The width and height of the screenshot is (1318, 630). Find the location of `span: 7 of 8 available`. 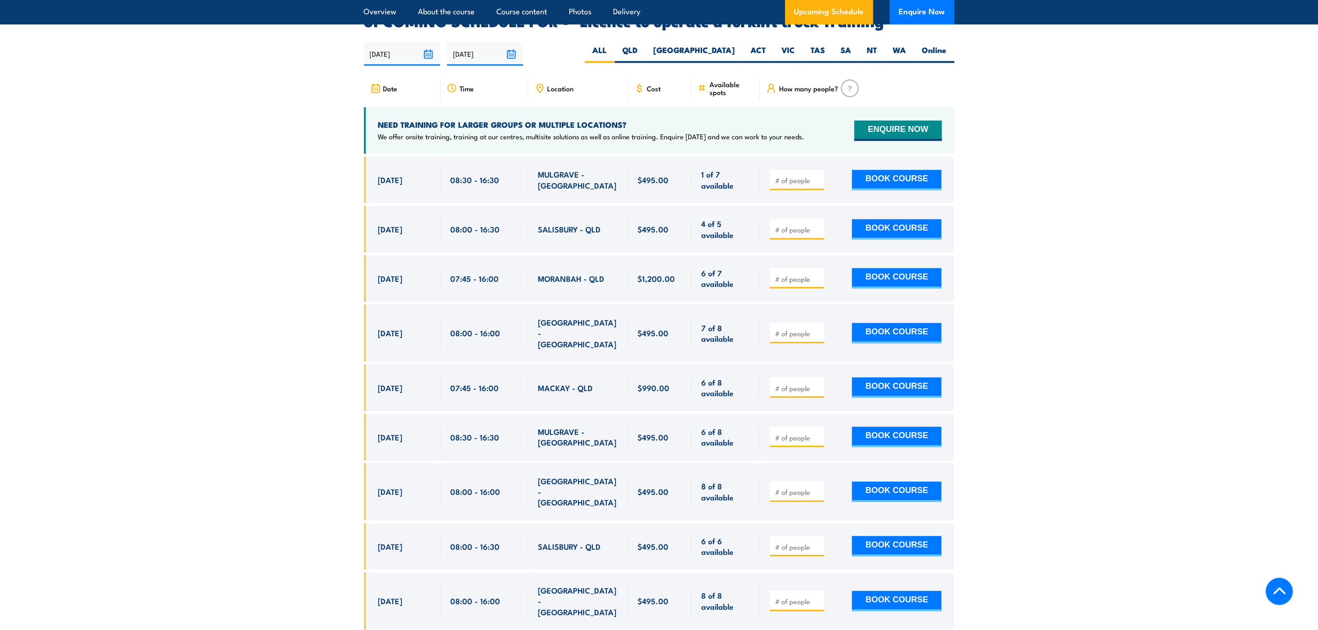

span: 7 of 8 available is located at coordinates (725, 333).